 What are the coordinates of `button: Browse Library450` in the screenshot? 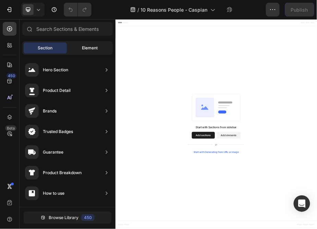 It's located at (68, 218).